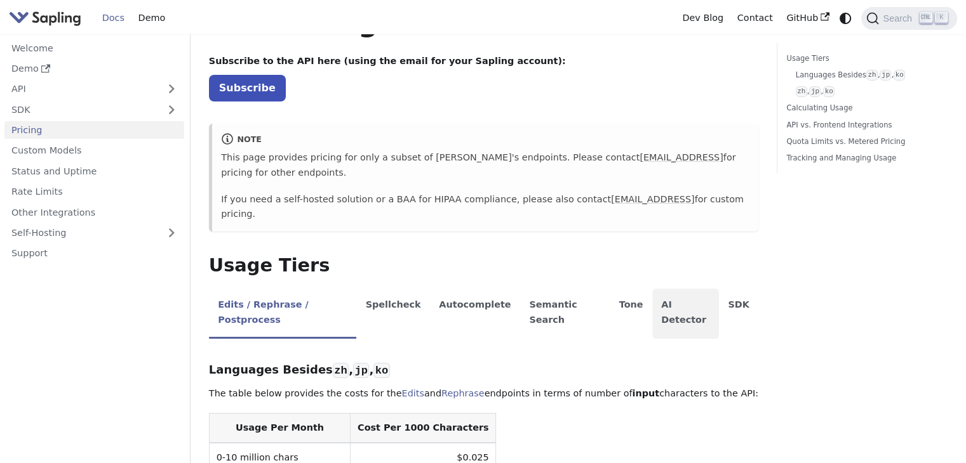 The image size is (966, 463). What do you see at coordinates (94, 253) in the screenshot?
I see `a: Support` at bounding box center [94, 253].